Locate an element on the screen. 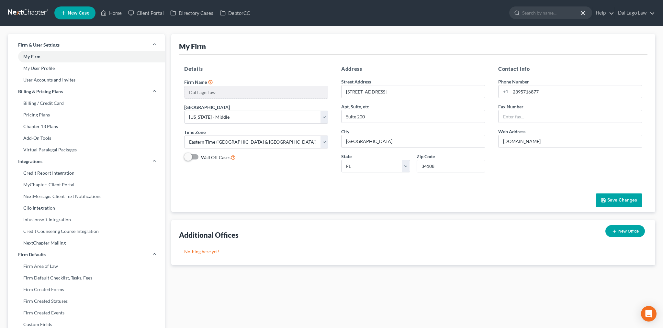  a: Credit Counseling Course Integration is located at coordinates (86, 232).